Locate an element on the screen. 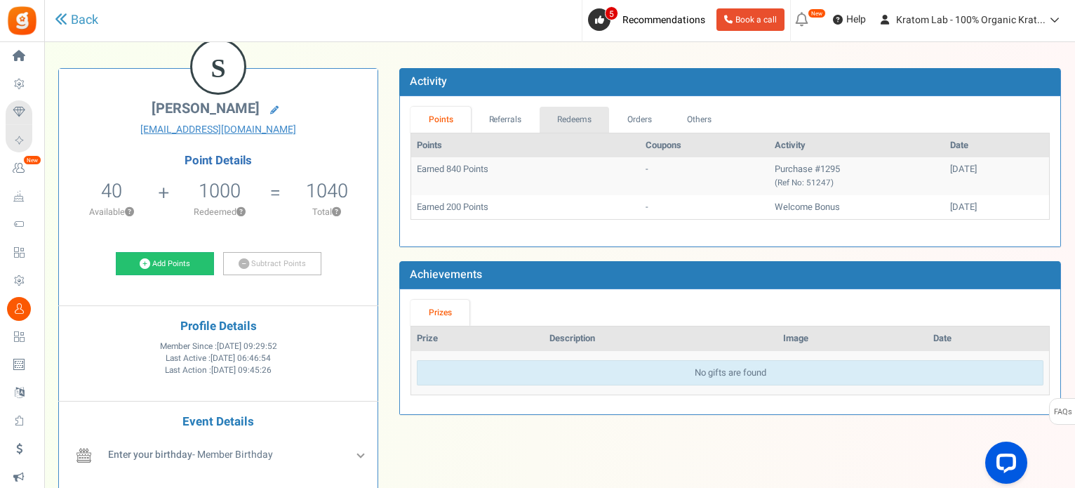 The height and width of the screenshot is (488, 1075). span: Recommendations is located at coordinates (664, 20).